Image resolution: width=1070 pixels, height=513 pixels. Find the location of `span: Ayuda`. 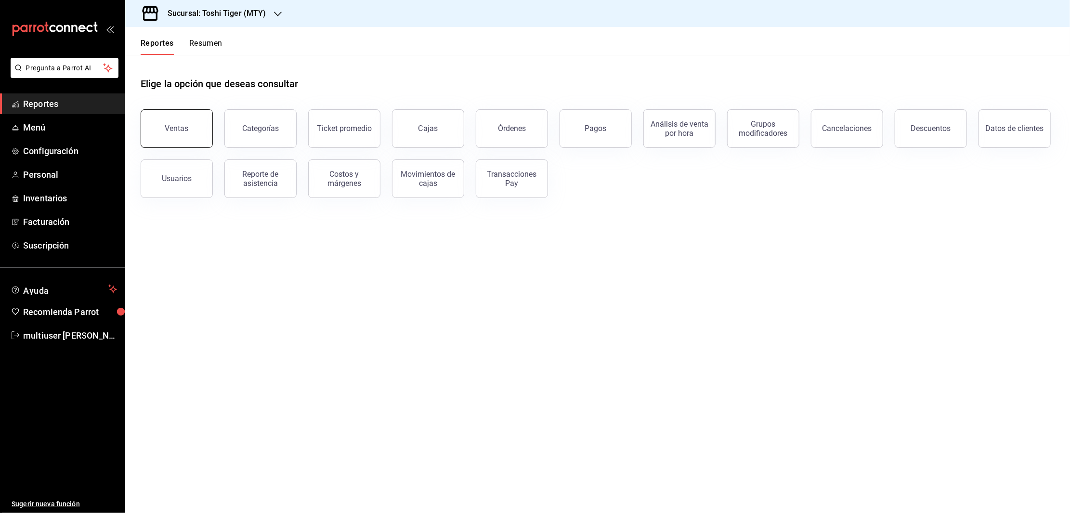

span: Ayuda is located at coordinates (64, 289).